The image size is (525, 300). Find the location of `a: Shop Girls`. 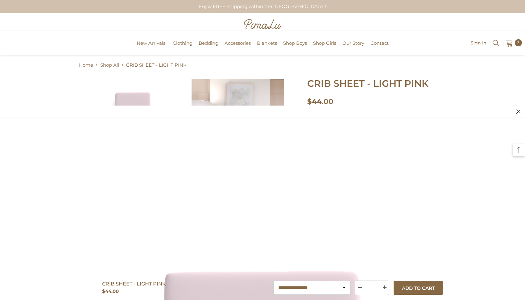

a: Shop Girls is located at coordinates (325, 47).